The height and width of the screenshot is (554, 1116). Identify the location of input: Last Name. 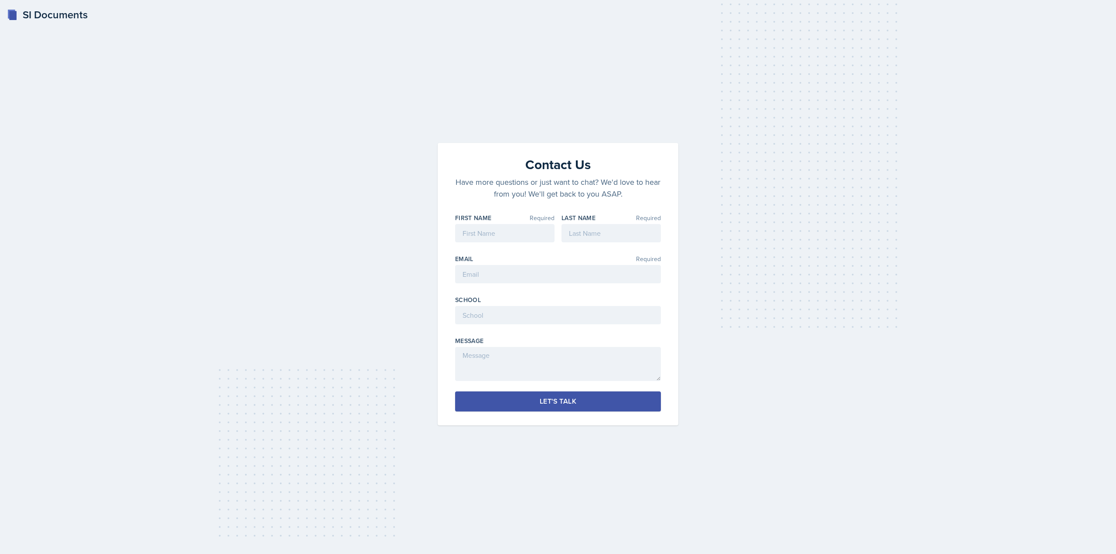
(611, 233).